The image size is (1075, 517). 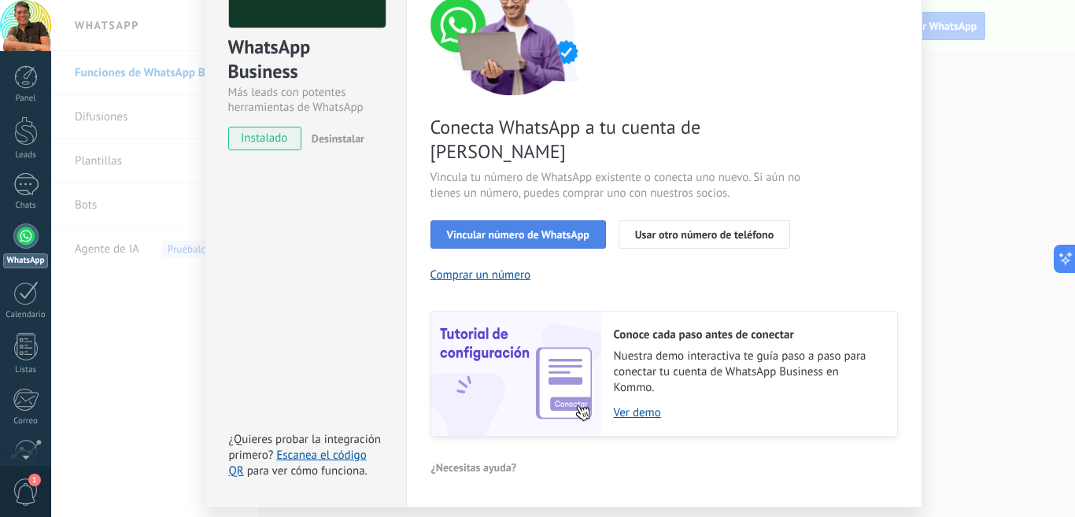 What do you see at coordinates (26, 421) in the screenshot?
I see `div: Correo` at bounding box center [26, 421].